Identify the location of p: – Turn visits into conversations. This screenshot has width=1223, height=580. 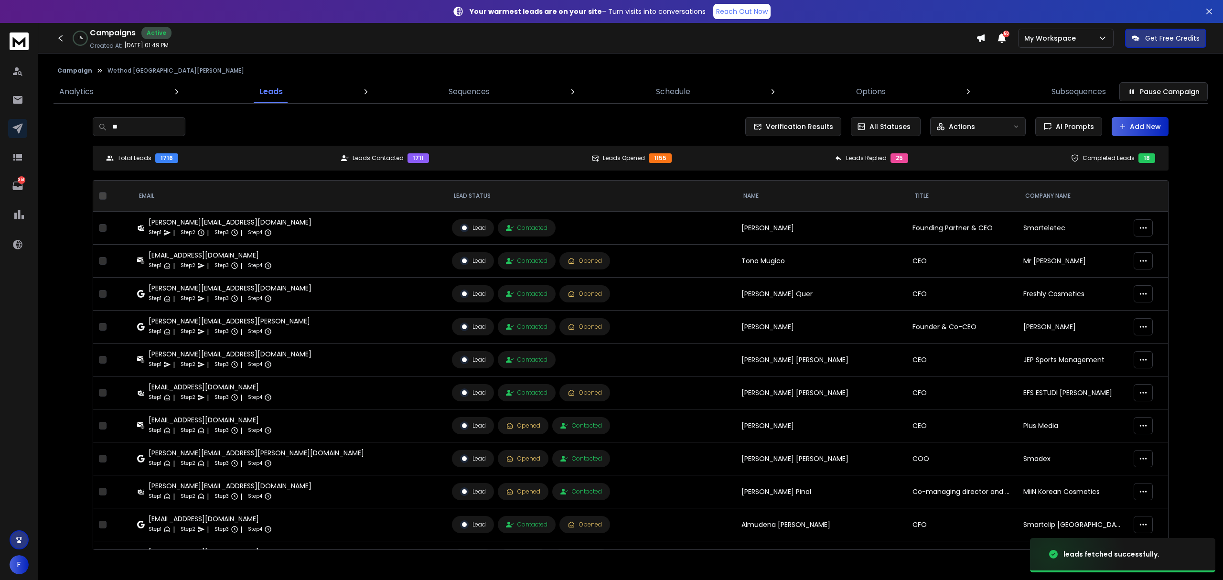
(588, 11).